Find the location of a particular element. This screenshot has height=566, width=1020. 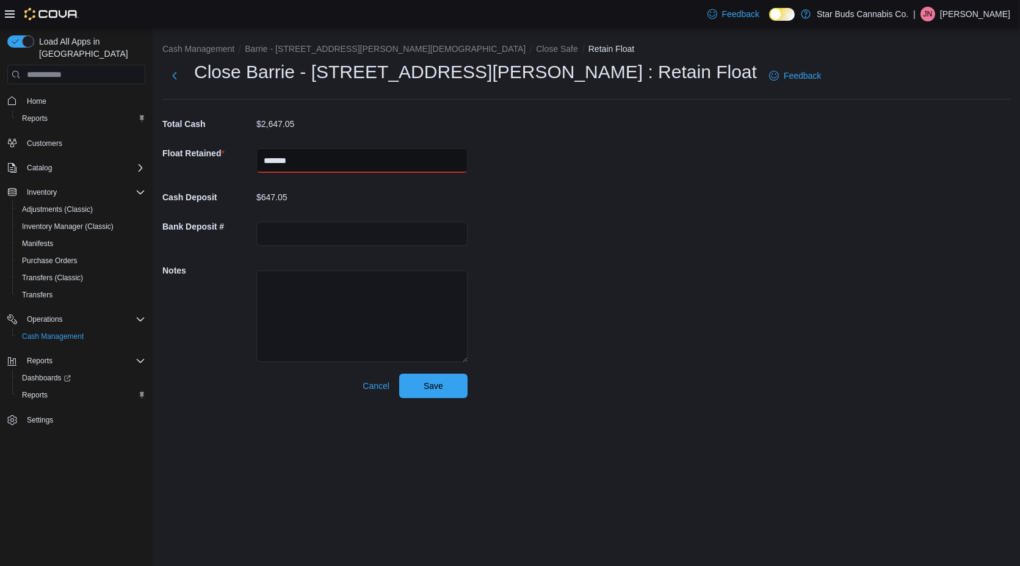

button: Customers is located at coordinates (76, 143).